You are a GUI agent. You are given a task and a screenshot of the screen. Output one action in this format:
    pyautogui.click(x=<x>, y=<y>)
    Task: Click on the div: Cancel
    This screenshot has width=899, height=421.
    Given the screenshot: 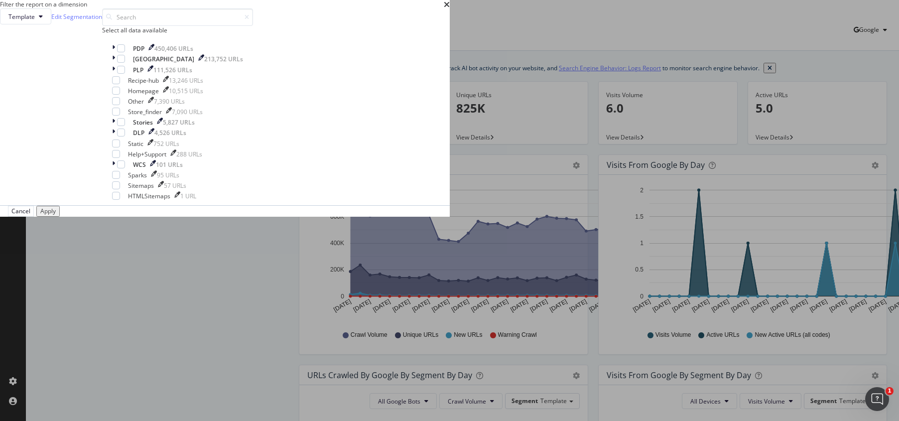 What is the action you would take?
    pyautogui.click(x=21, y=211)
    